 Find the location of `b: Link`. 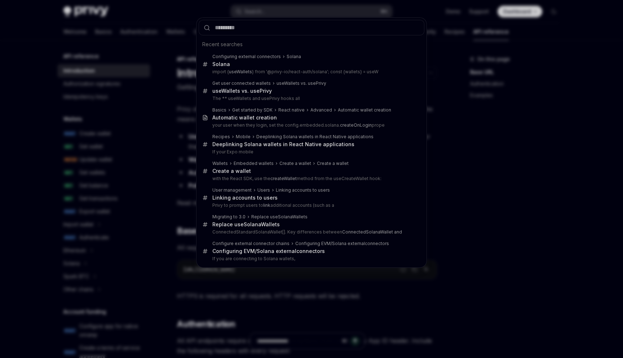

b: Link is located at coordinates (217, 197).